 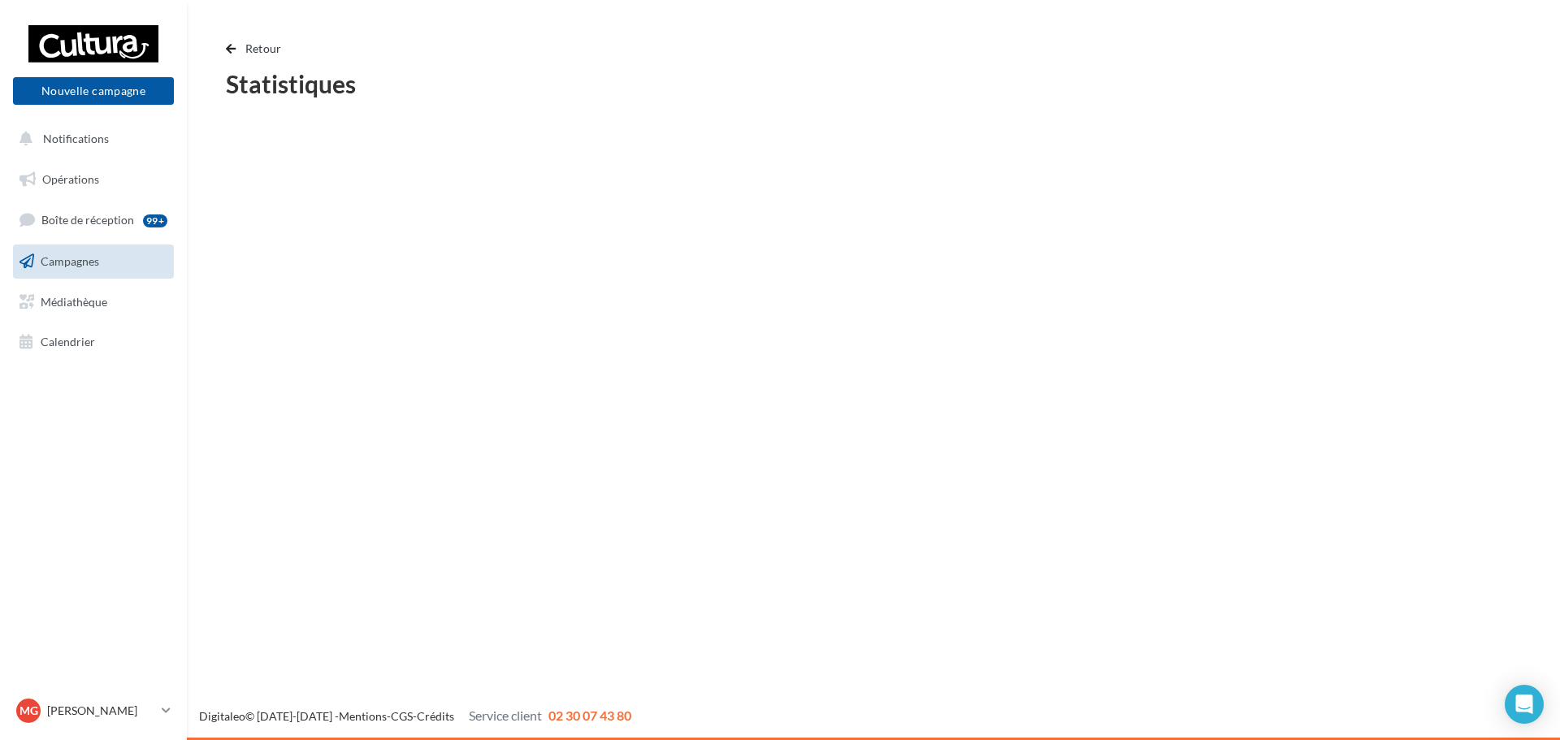 I want to click on a: Opérations, so click(x=93, y=180).